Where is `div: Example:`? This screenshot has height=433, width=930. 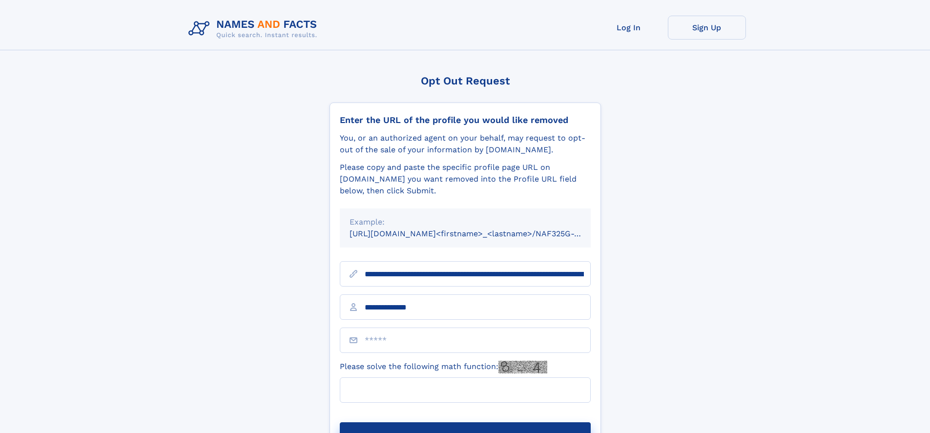 div: Example: is located at coordinates (465, 222).